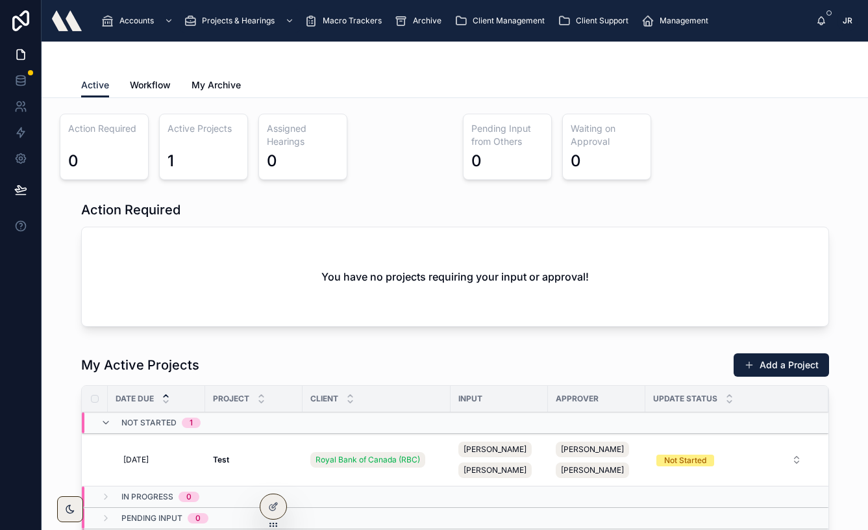 The width and height of the screenshot is (868, 530). Describe the element at coordinates (781, 365) in the screenshot. I see `button: Add a Project` at that location.